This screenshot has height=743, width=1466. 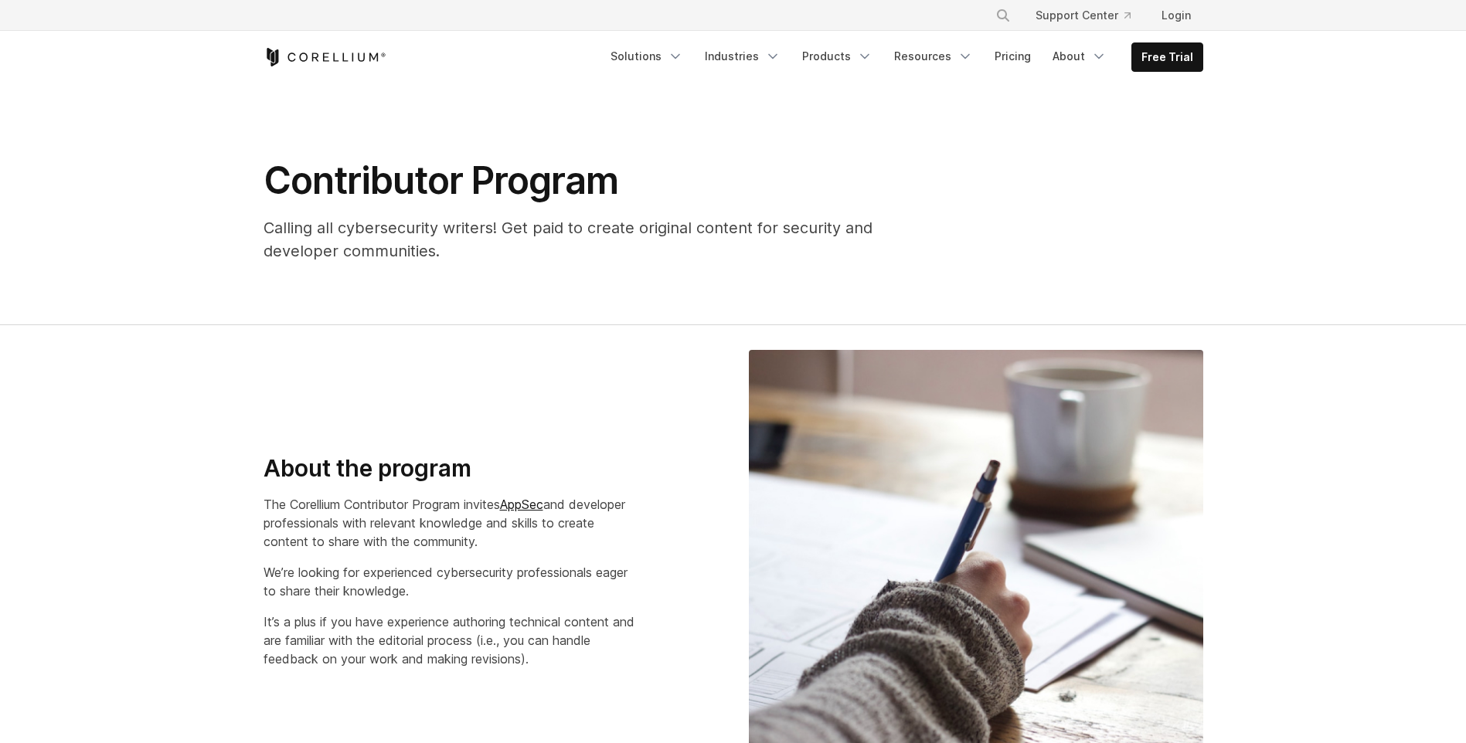 I want to click on a: Resources, so click(x=934, y=56).